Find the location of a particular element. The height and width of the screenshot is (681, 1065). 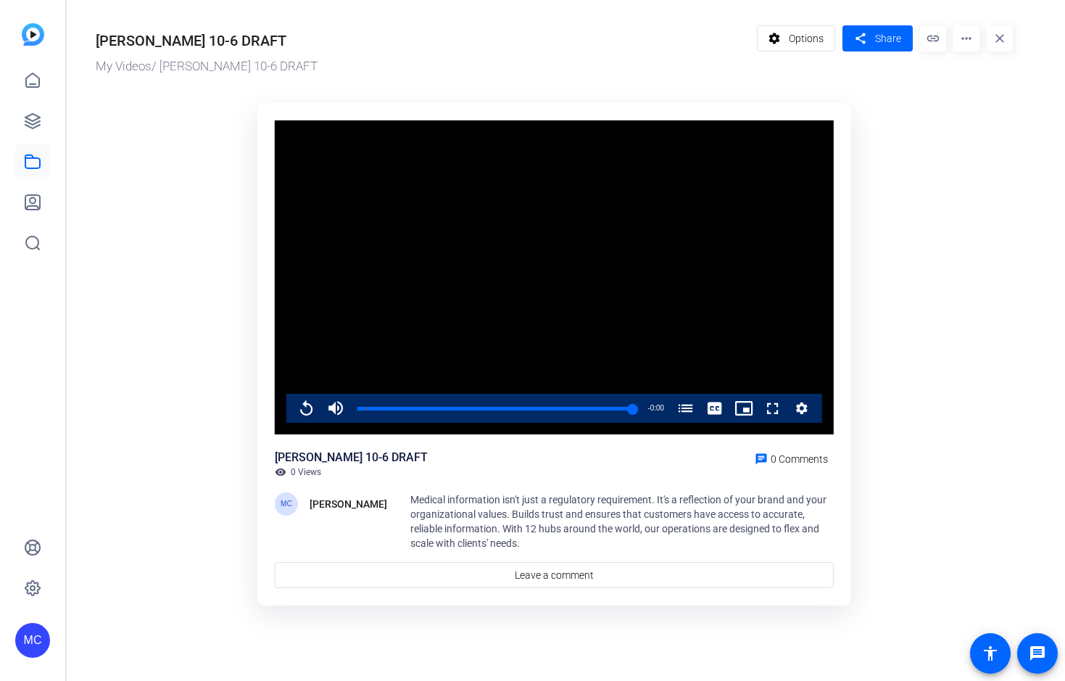

mat-icon: link is located at coordinates (933, 38).